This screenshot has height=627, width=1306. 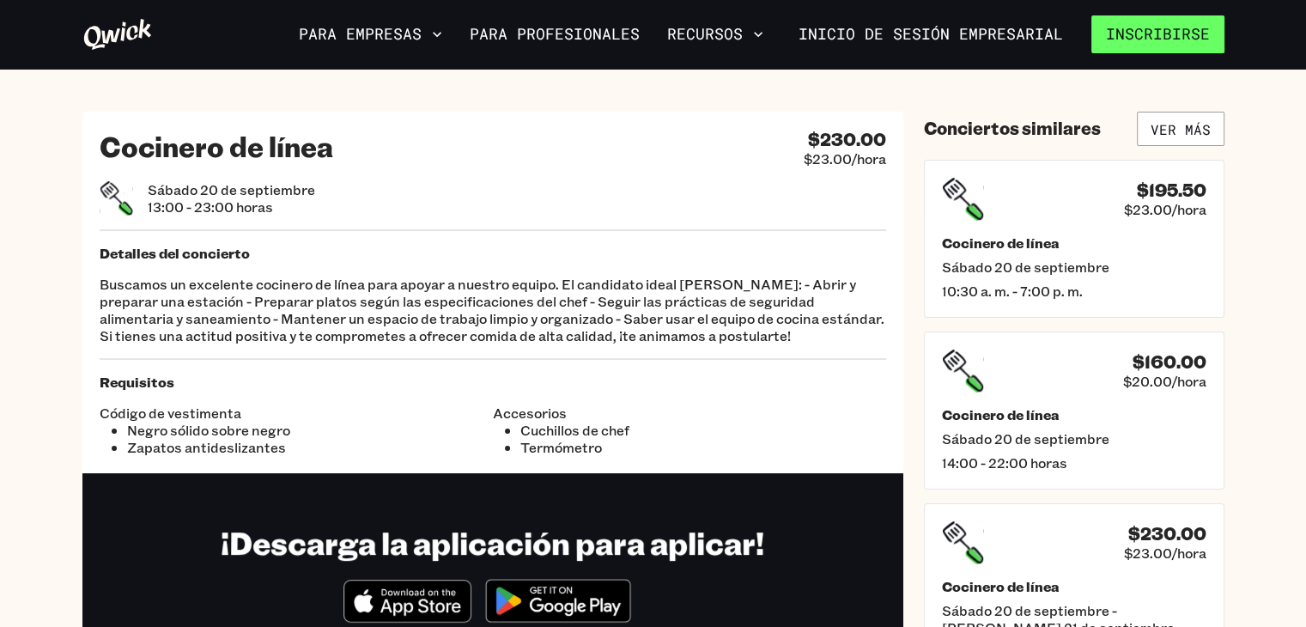 What do you see at coordinates (136, 381) in the screenshot?
I see `font: Requisitos` at bounding box center [136, 381].